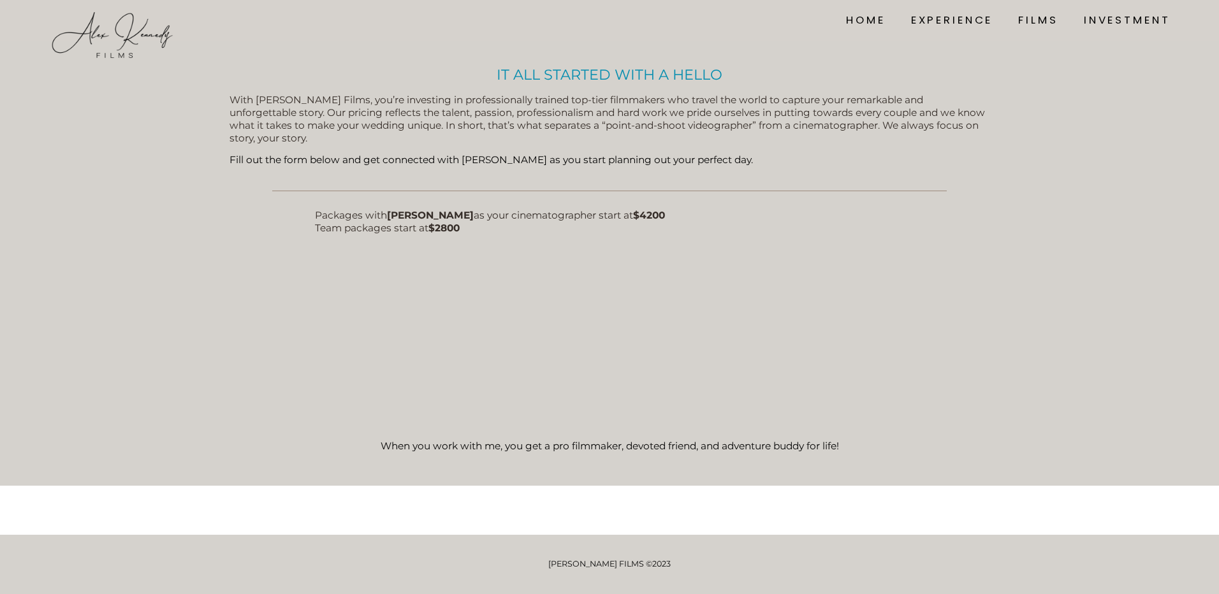 The width and height of the screenshot is (1219, 594). Describe the element at coordinates (865, 20) in the screenshot. I see `a: HOME` at that location.